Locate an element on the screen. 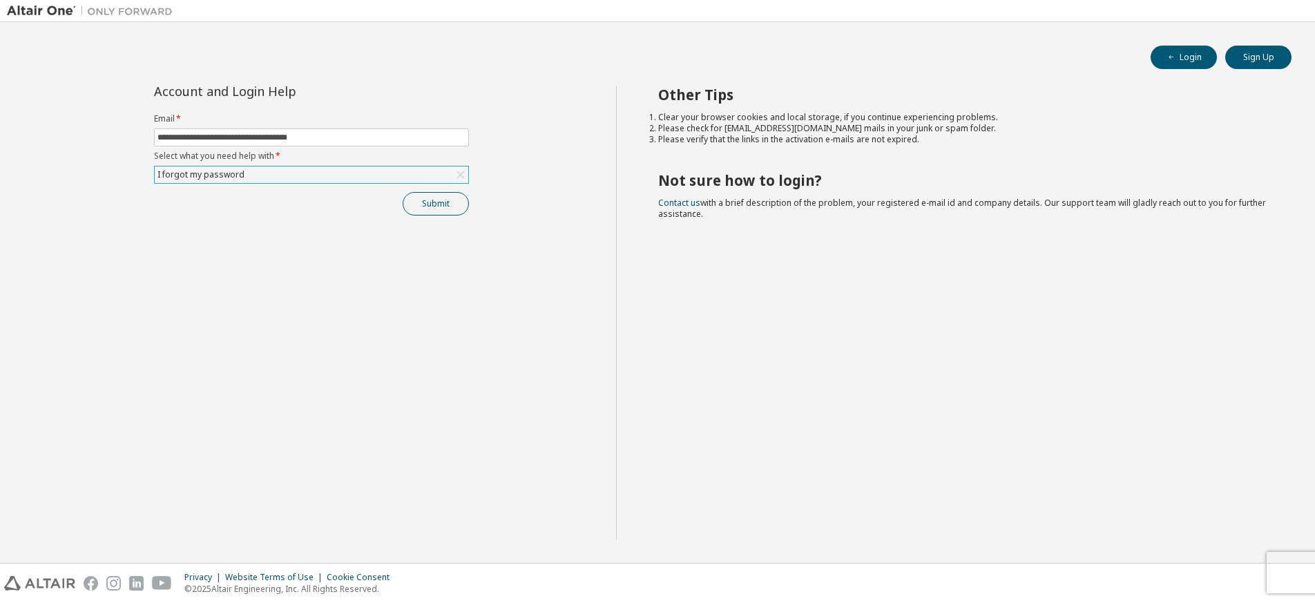 Image resolution: width=1315 pixels, height=603 pixels. h2: Not sure how to login? is located at coordinates (963, 180).